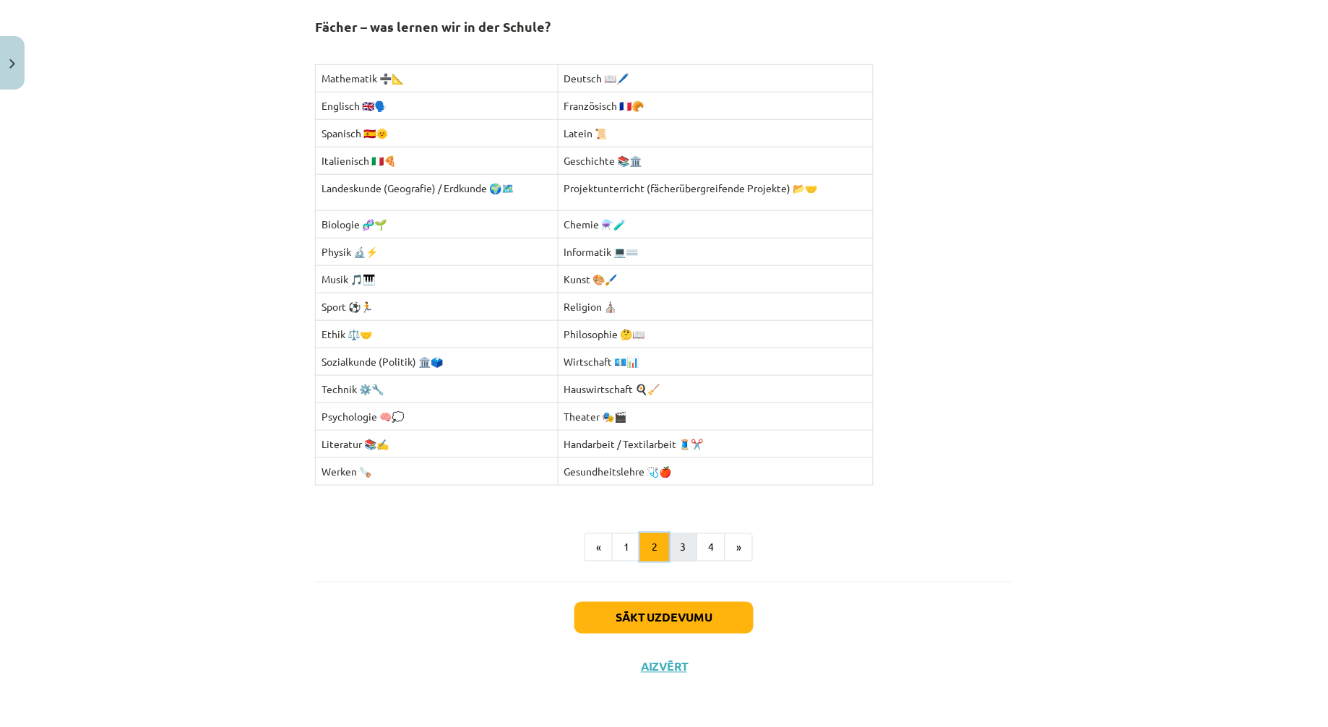 The image size is (1328, 727). Describe the element at coordinates (715, 471) in the screenshot. I see `td: Gesundheitslehre 🩺🍎` at that location.